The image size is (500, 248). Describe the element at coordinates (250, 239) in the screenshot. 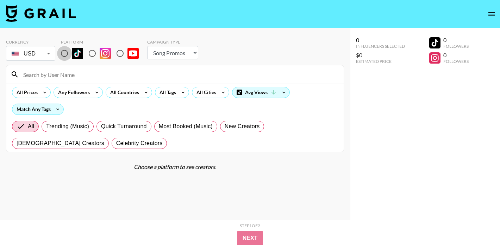

I see `button: Next` at that location.